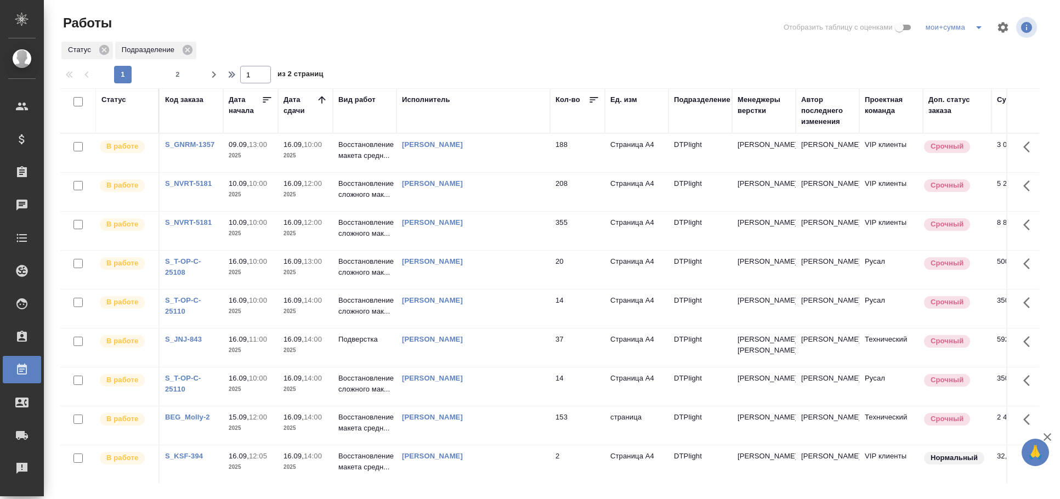 This screenshot has width=1060, height=499. What do you see at coordinates (1019, 309) in the screenshot?
I see `td: 350,00 ₽` at bounding box center [1019, 309].